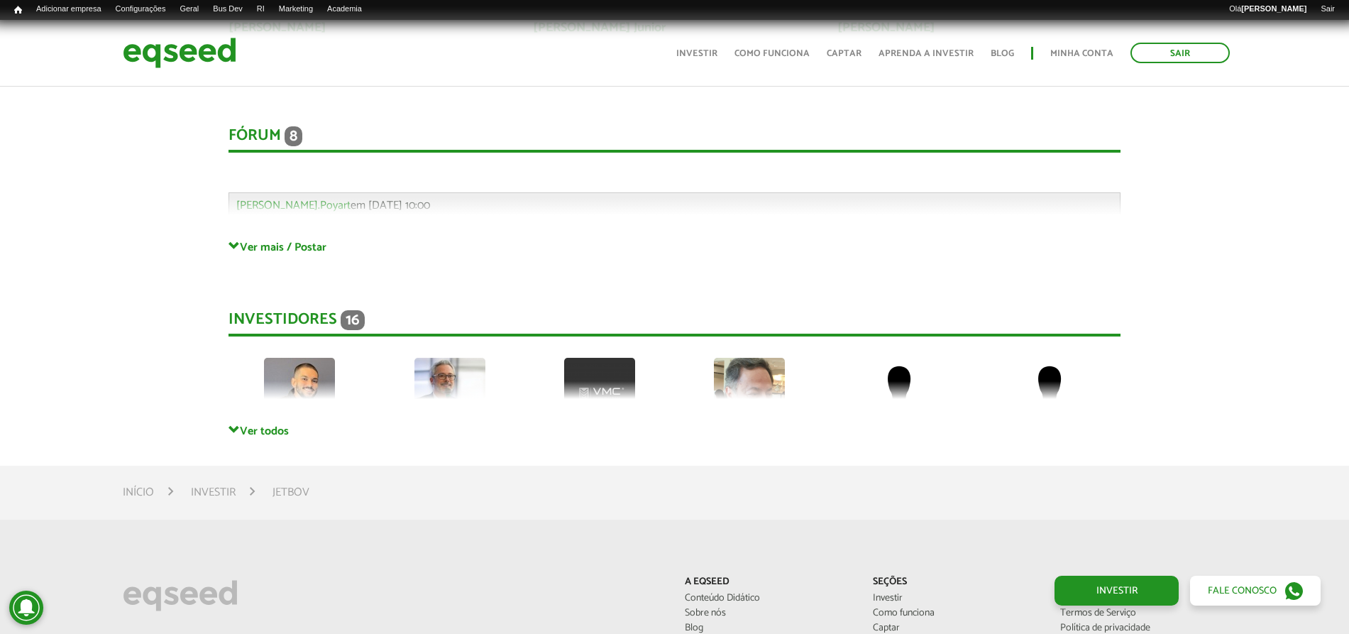  I want to click on a: Fale conosco, so click(1255, 590).